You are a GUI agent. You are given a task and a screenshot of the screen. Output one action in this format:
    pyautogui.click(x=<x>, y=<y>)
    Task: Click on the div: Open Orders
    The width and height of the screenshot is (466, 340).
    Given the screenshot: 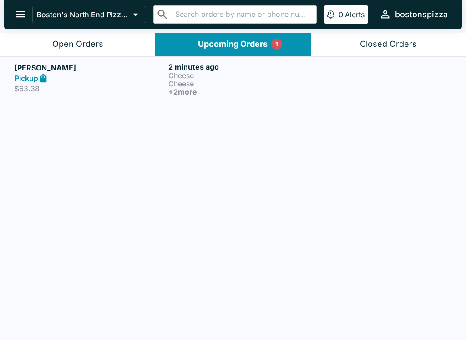 What is the action you would take?
    pyautogui.click(x=78, y=44)
    